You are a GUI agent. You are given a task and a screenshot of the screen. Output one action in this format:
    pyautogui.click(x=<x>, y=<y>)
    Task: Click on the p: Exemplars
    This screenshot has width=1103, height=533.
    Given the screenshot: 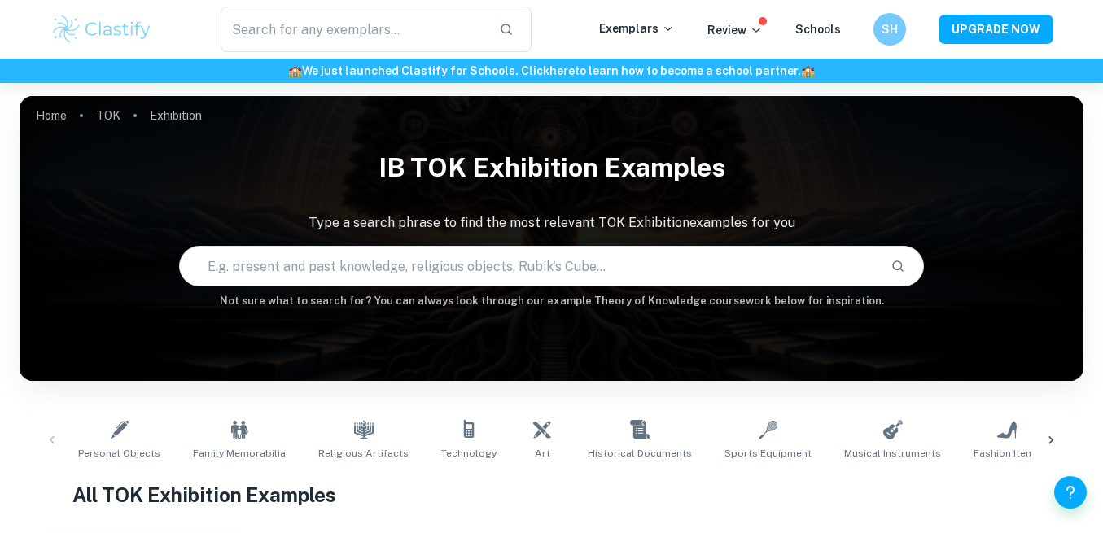 What is the action you would take?
    pyautogui.click(x=636, y=28)
    